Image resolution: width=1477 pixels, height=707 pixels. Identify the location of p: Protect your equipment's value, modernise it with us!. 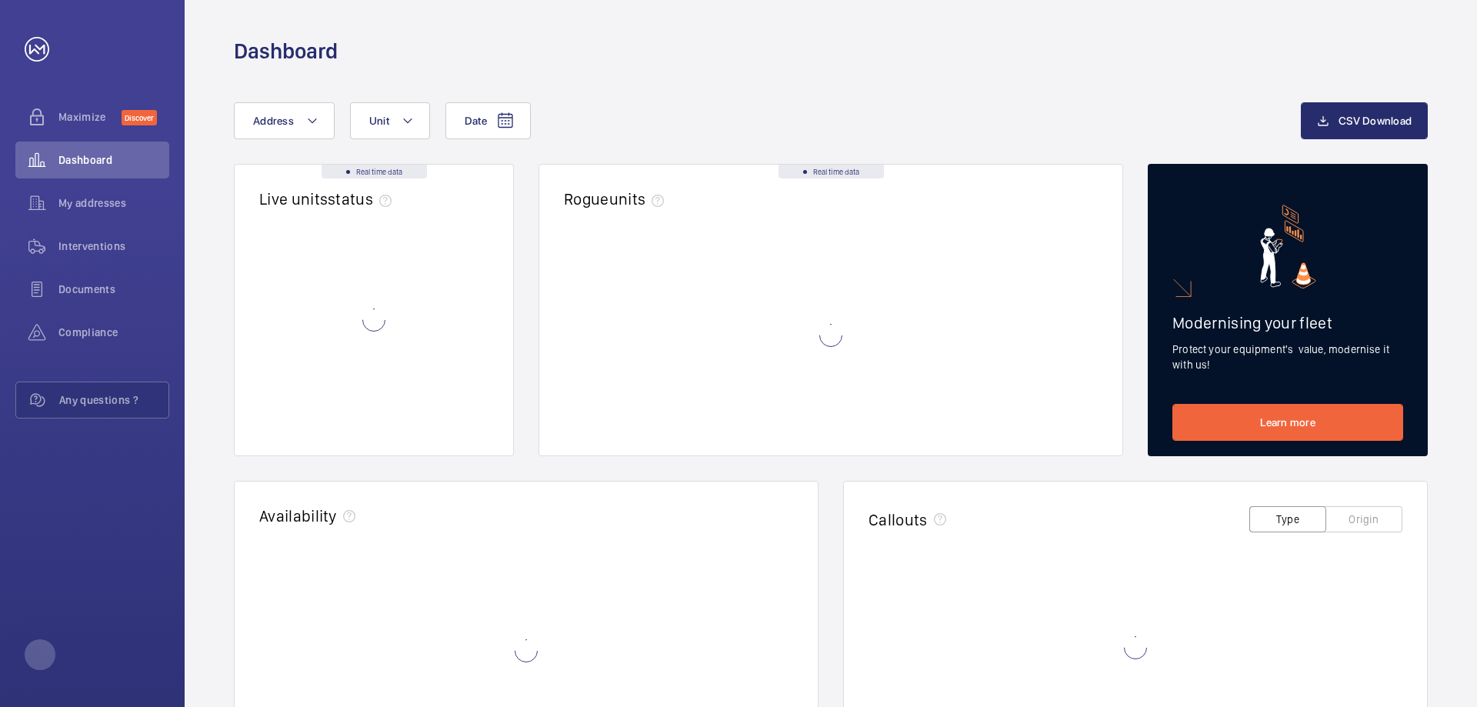
(1288, 357).